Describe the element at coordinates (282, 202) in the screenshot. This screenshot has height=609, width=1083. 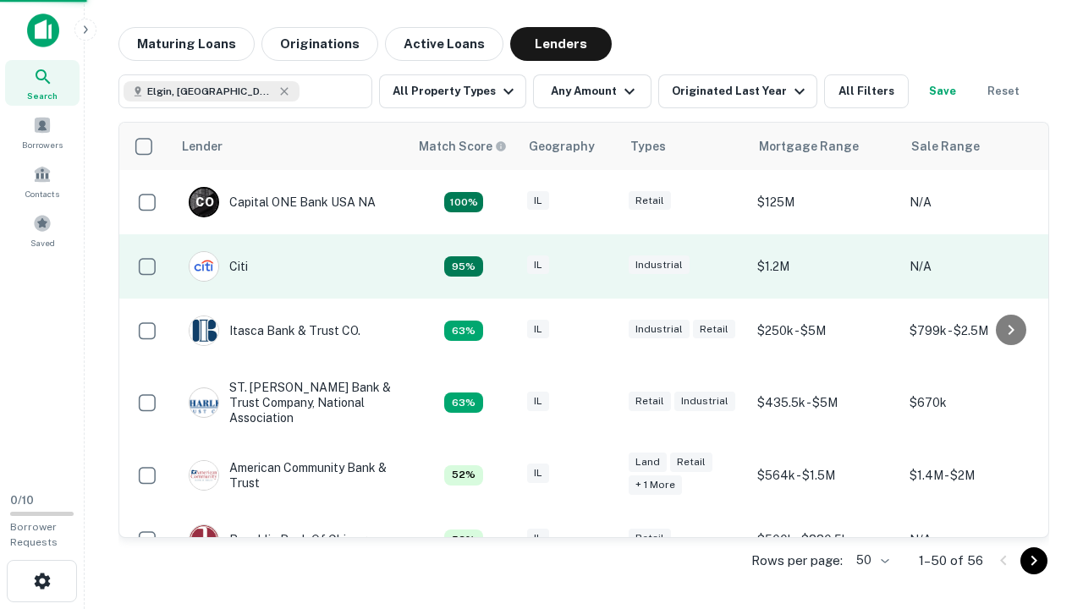
I see `div: Capital ONE Bank USA NA` at that location.